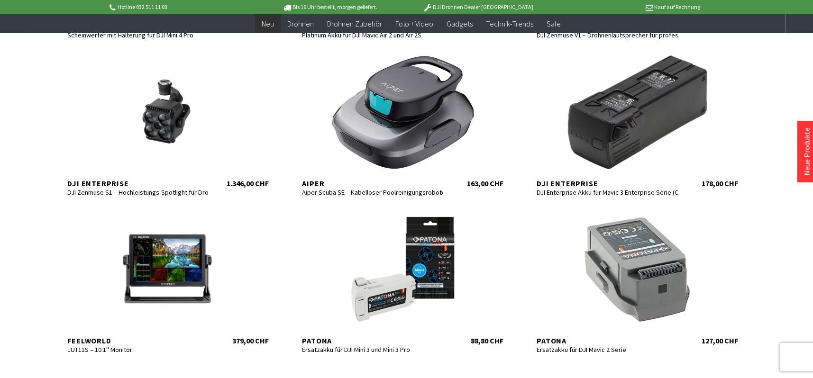  I want to click on div: Scheinwerfer mit Halterung für DJI Mini 4 Pro, so click(138, 35).